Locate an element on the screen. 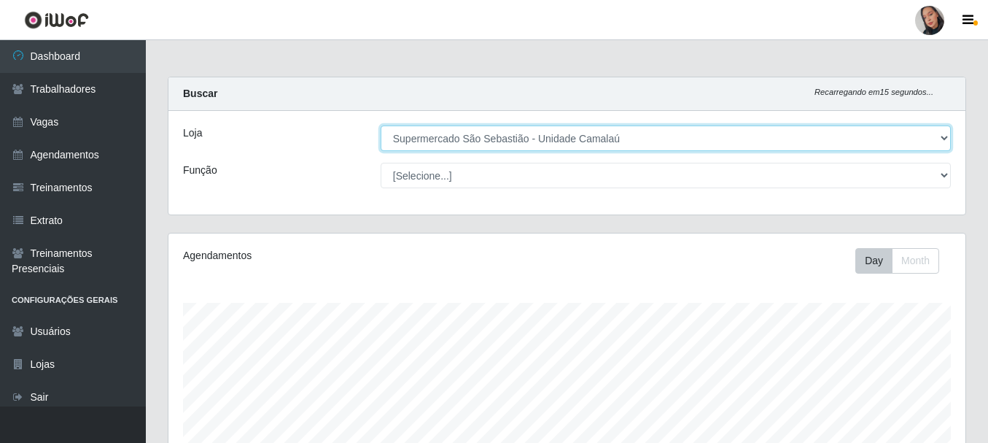 This screenshot has height=443, width=988. label: Função is located at coordinates (200, 170).